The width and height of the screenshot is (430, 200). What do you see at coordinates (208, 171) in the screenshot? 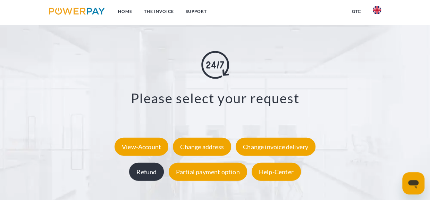
I see `a: Partial payment option` at bounding box center [208, 171].